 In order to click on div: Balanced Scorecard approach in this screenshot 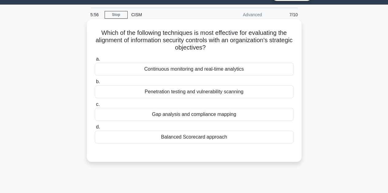, I will do `click(194, 137)`.